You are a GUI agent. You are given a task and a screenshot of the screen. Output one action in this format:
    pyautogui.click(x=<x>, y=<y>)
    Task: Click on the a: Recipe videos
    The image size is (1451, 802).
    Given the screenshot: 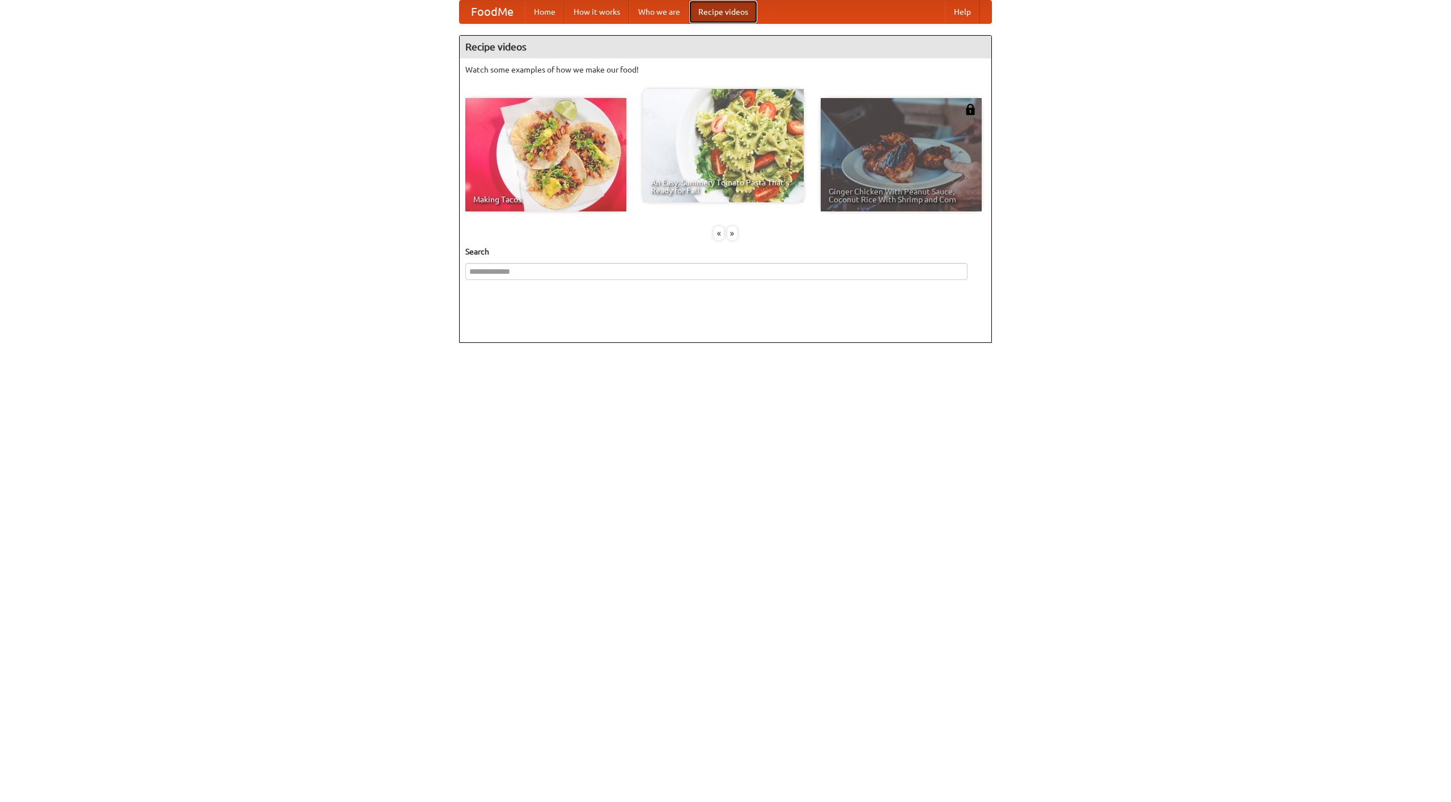 What is the action you would take?
    pyautogui.click(x=723, y=12)
    